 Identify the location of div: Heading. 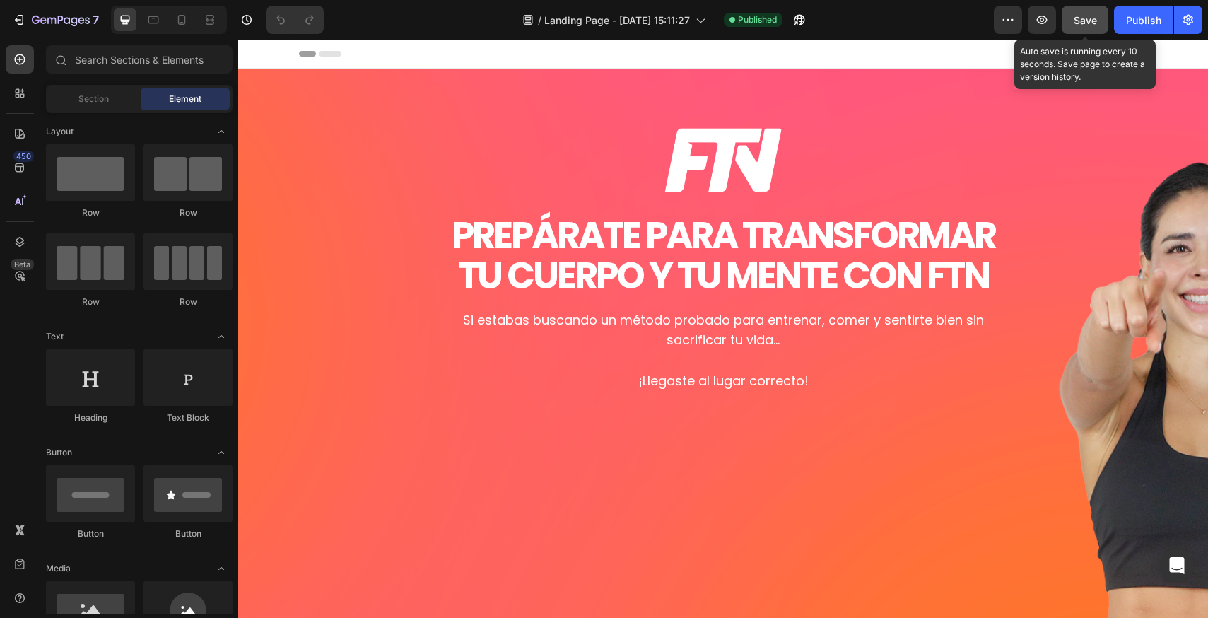
(90, 418).